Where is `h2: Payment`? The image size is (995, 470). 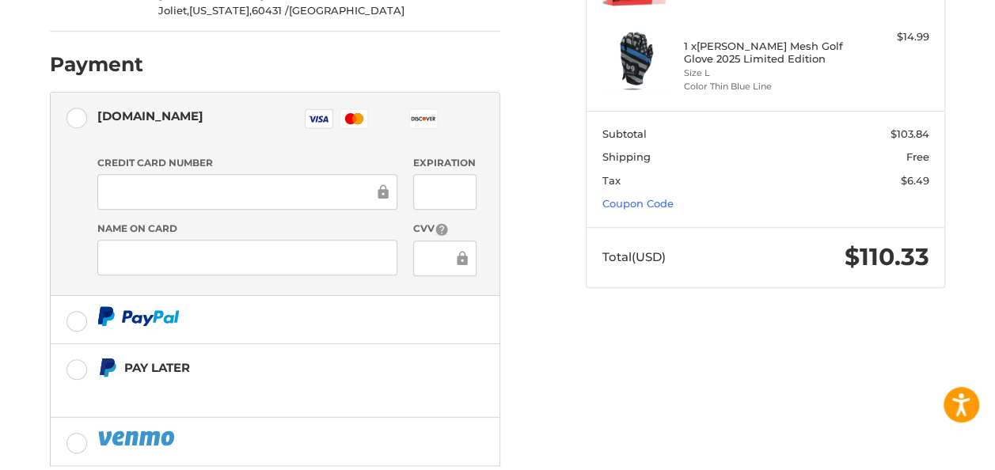
h2: Payment is located at coordinates (97, 64).